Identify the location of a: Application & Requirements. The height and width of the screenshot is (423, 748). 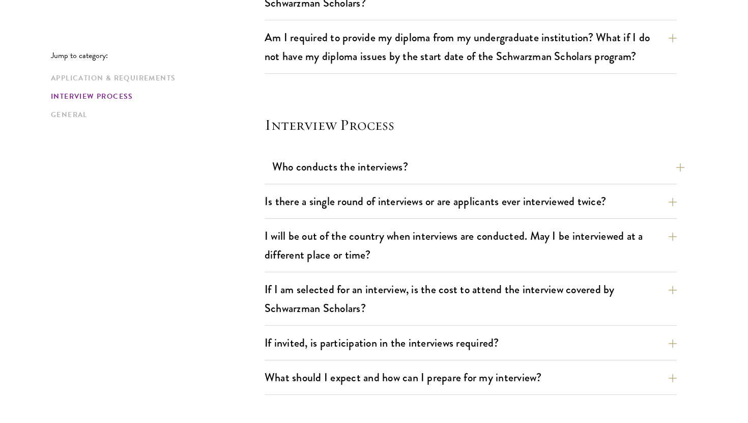
(155, 78).